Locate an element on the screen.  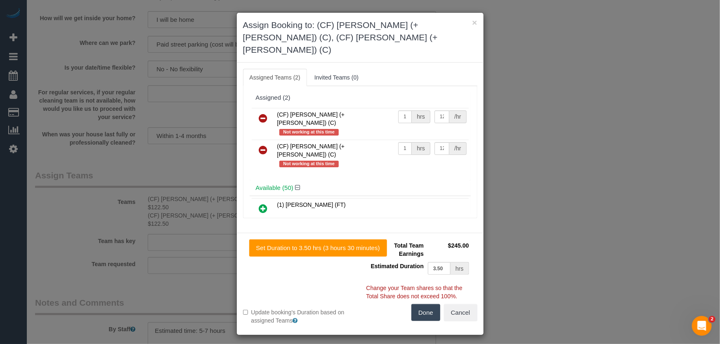
a: Assigned Teams (2) is located at coordinates (275, 78).